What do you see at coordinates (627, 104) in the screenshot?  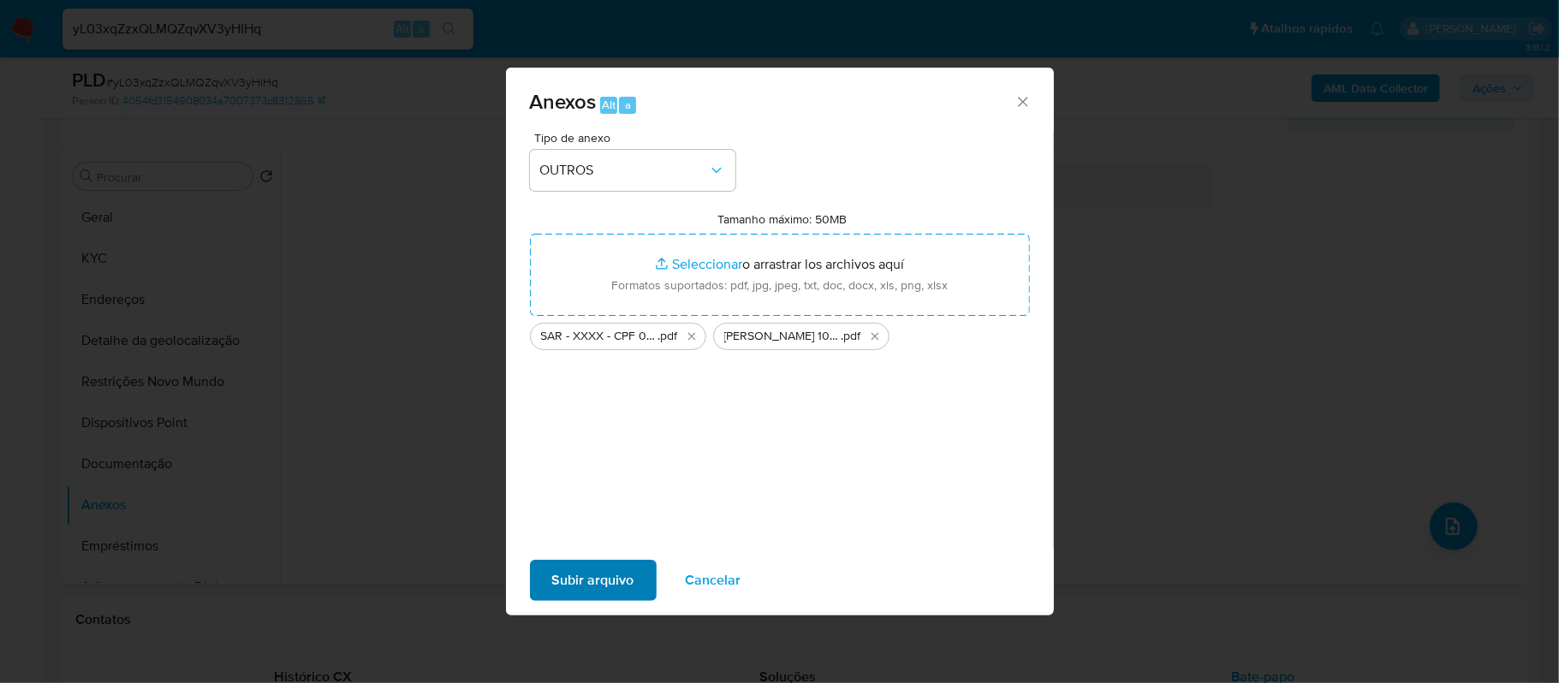 I see `span: a` at bounding box center [627, 104].